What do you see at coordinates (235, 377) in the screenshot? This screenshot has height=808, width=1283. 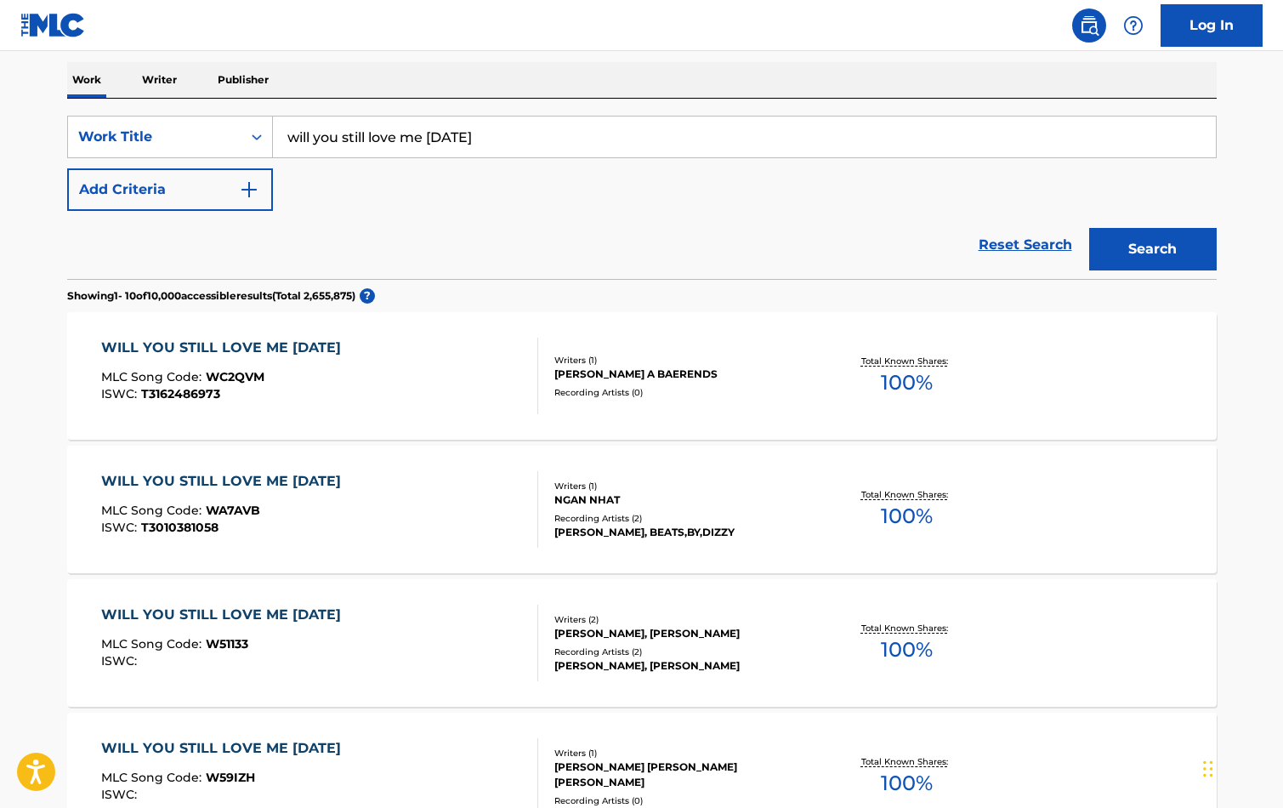 I see `span: WC2QVM` at bounding box center [235, 377].